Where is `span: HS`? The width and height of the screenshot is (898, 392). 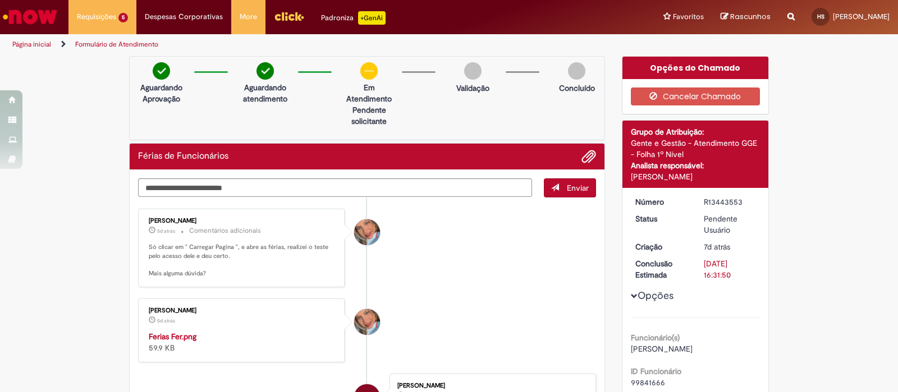 span: HS is located at coordinates (821, 16).